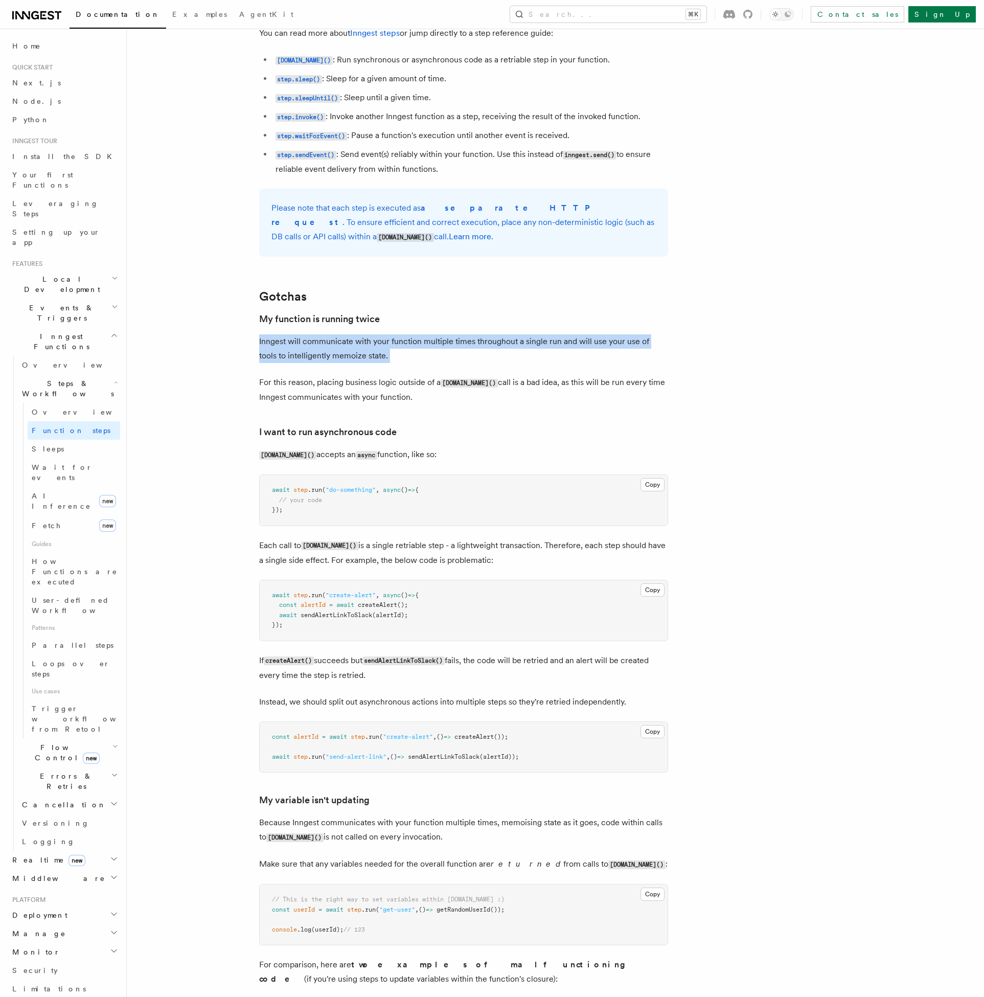 The height and width of the screenshot is (997, 984). What do you see at coordinates (306, 154) in the screenshot?
I see `a: step.sendEvent()` at bounding box center [306, 154].